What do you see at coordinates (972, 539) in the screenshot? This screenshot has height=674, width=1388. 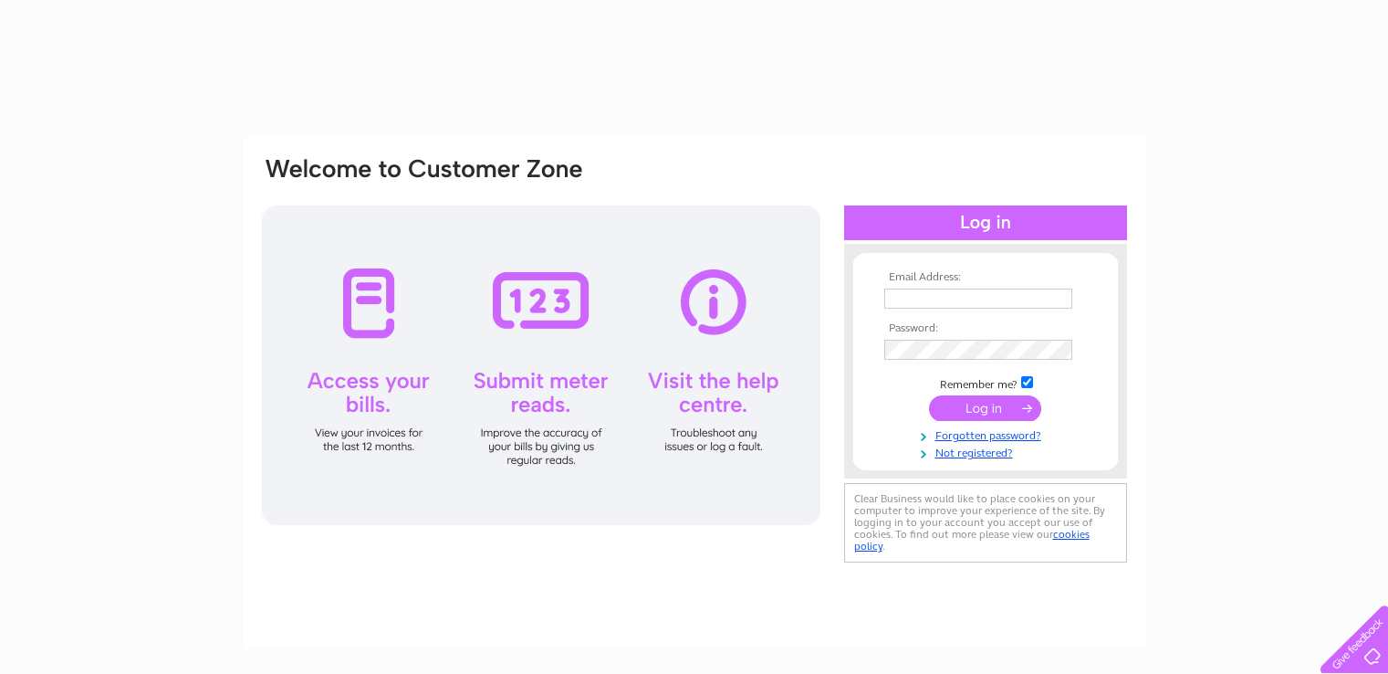 I see `a: cookies policy` at bounding box center [972, 539].